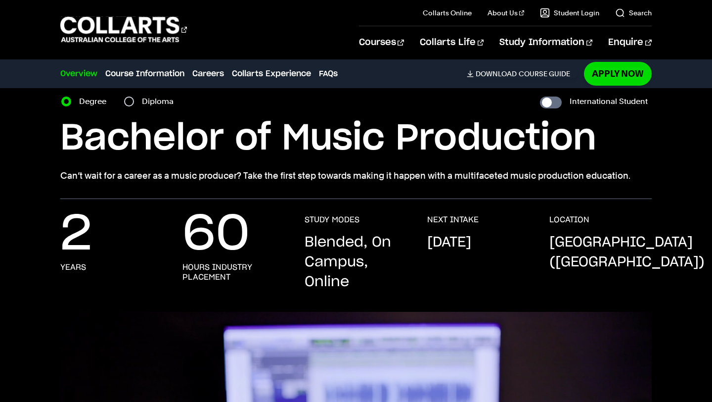  Describe the element at coordinates (570, 13) in the screenshot. I see `a: Student Login` at that location.